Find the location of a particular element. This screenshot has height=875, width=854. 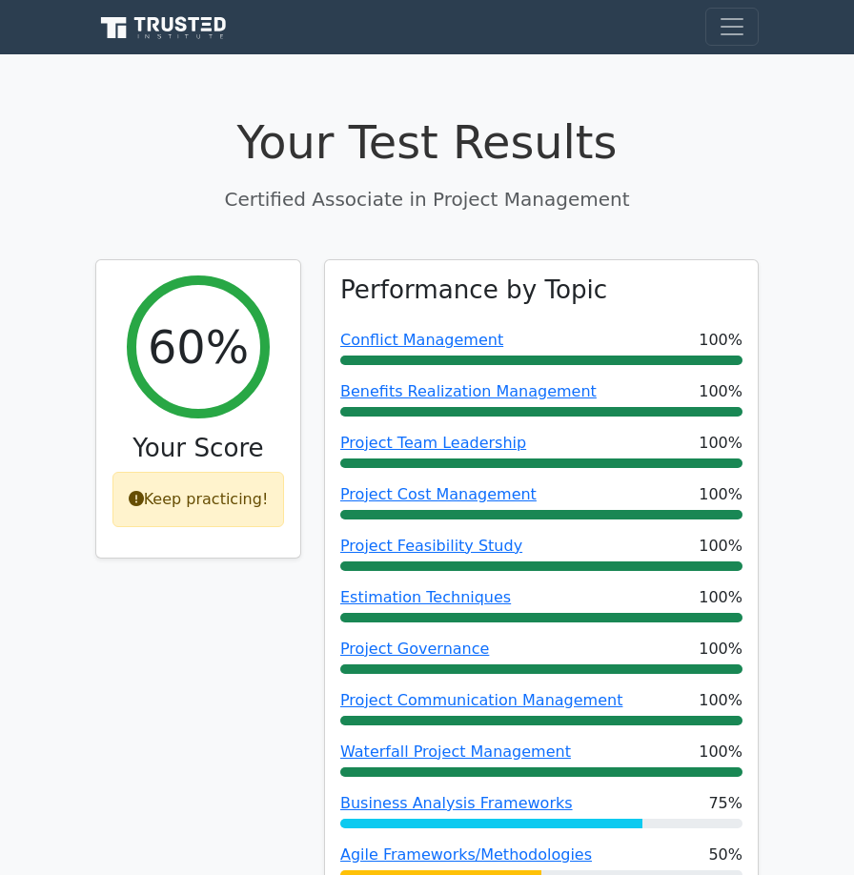

a: Project Feasibility Study is located at coordinates (431, 545).